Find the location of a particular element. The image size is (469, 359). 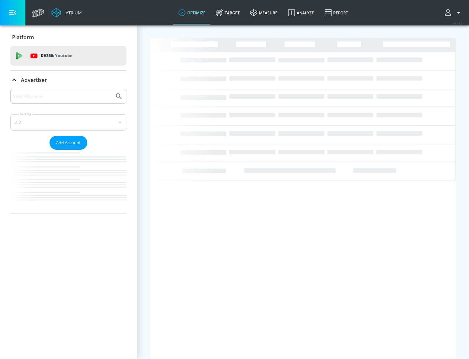

a: Analyze is located at coordinates (301, 13).